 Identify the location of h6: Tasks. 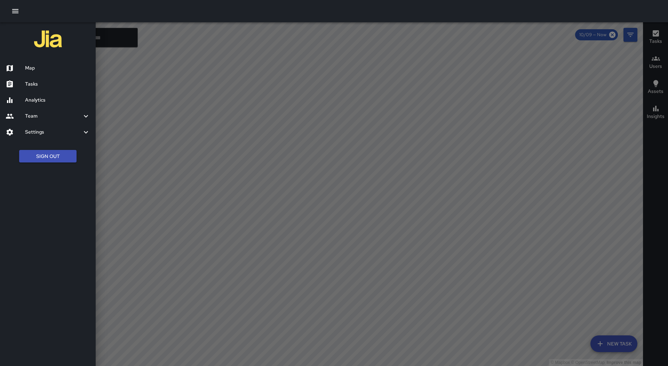
(57, 84).